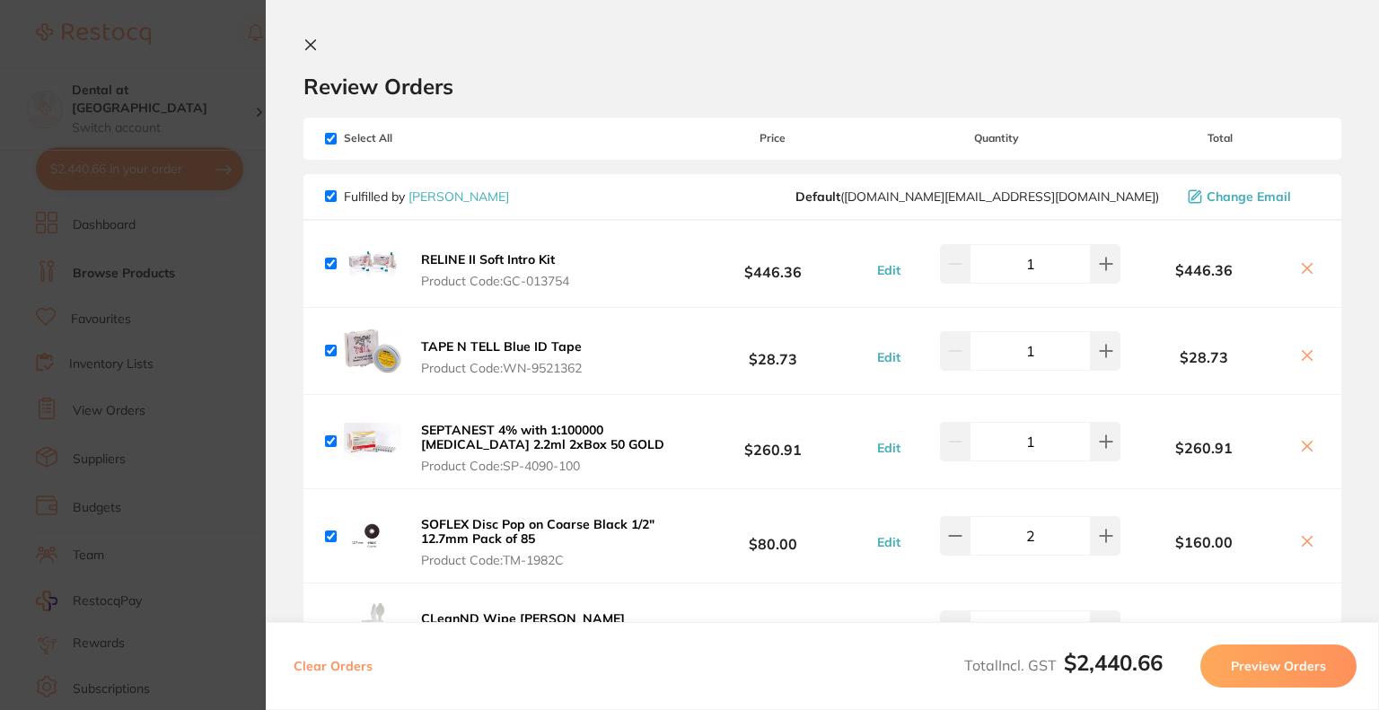 This screenshot has width=1379, height=710. I want to click on span: customer.care@henryschein.com.au, so click(977, 197).